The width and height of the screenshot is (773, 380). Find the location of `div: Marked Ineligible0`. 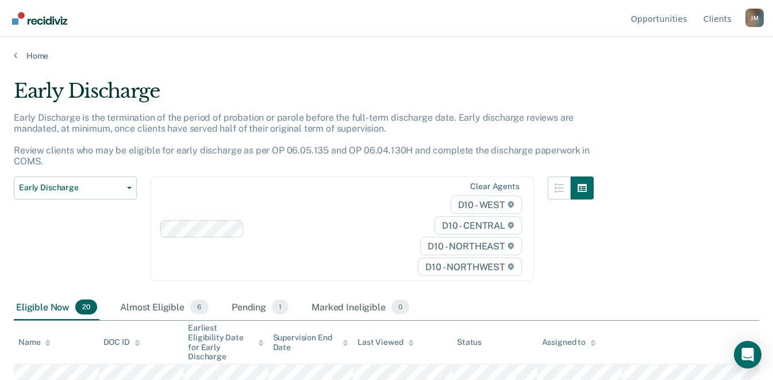

div: Marked Ineligible0 is located at coordinates (360, 307).